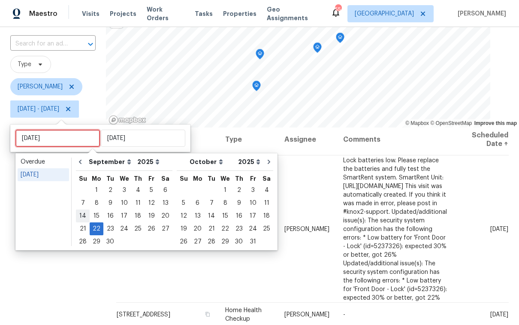  Describe the element at coordinates (123, 14) in the screenshot. I see `span: Projects` at that location.